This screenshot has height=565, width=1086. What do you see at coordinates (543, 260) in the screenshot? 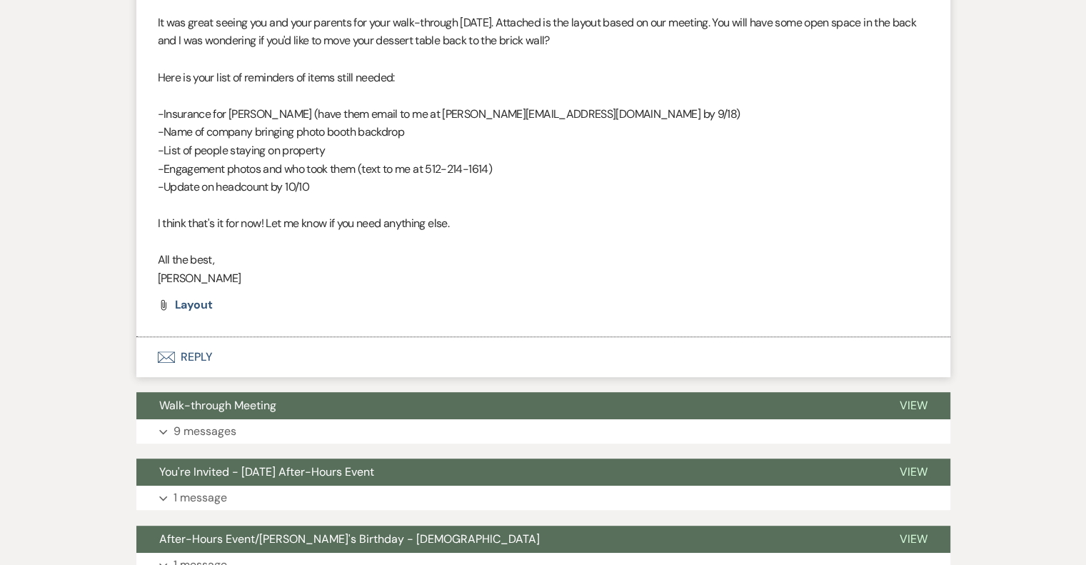
I see `p: All the best,` at bounding box center [543, 260].